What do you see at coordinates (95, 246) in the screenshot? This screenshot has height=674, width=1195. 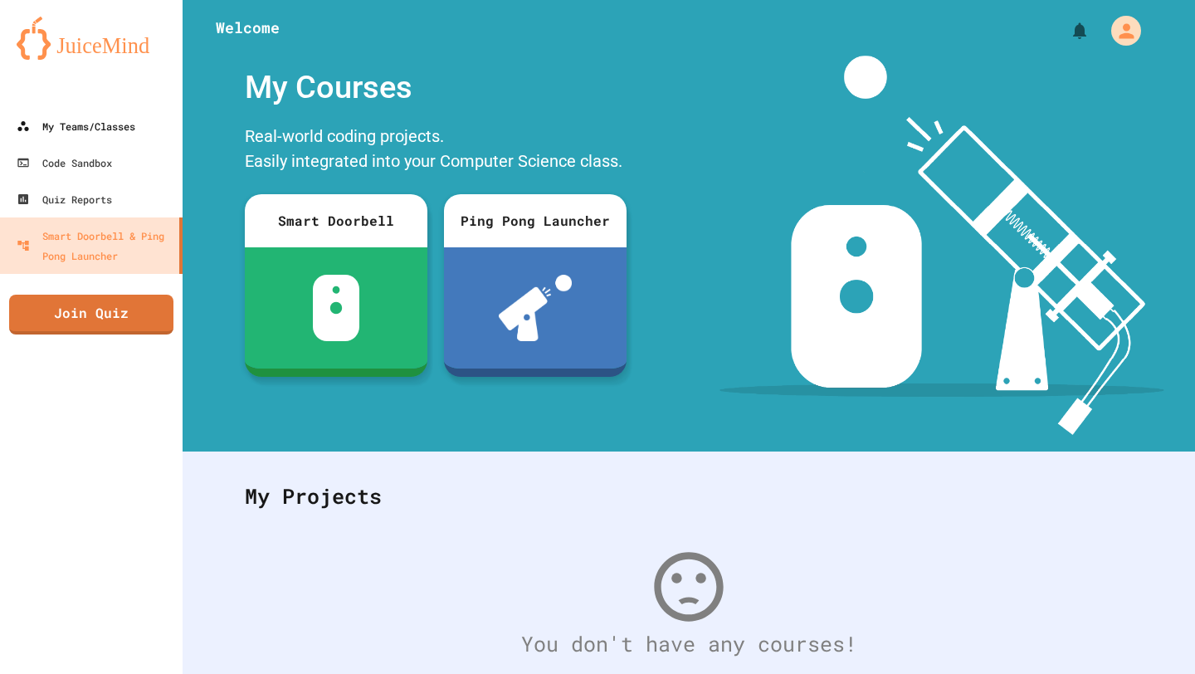 I see `div: Smart Doorbell & Ping Pong Launcher` at bounding box center [95, 246].